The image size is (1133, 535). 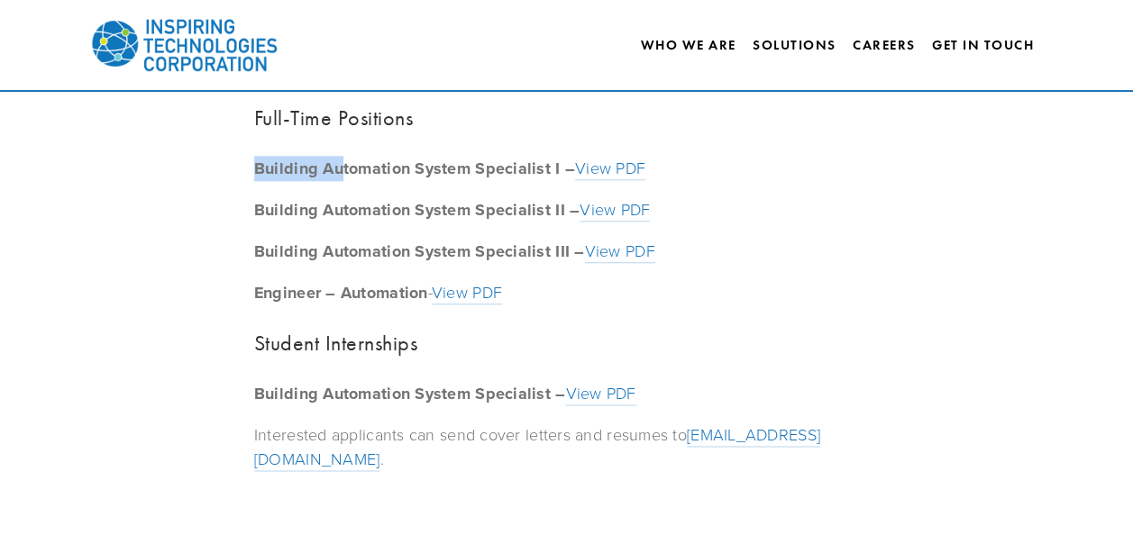 What do you see at coordinates (794, 45) in the screenshot?
I see `a: Solutions` at bounding box center [794, 45].